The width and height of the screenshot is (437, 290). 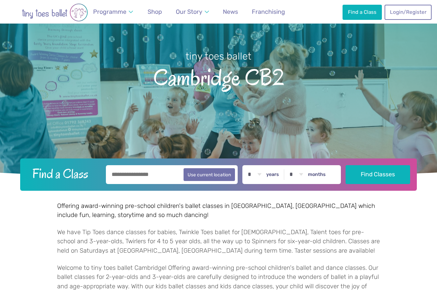 I want to click on a: Login/Register, so click(x=408, y=12).